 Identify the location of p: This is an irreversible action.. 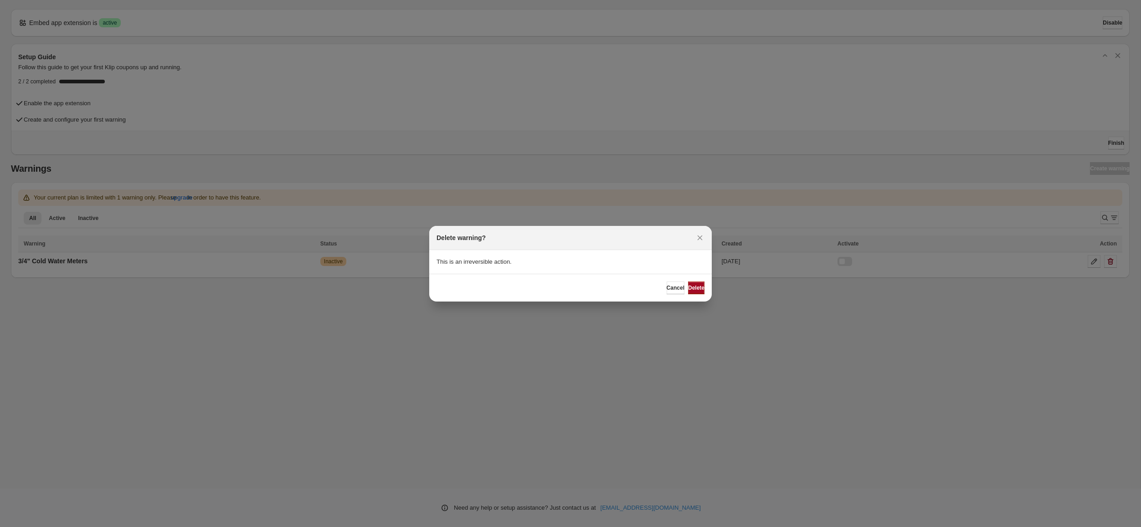
(571, 262).